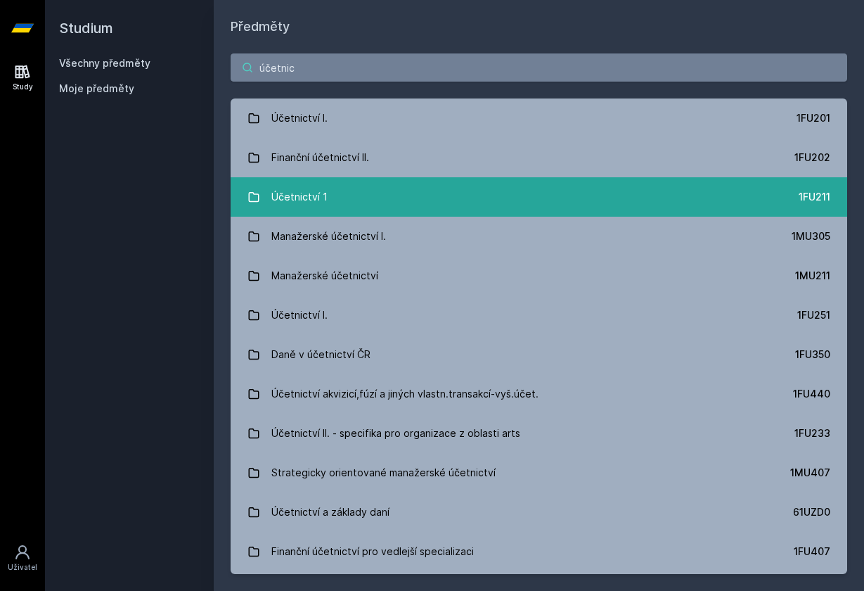 This screenshot has width=864, height=591. Describe the element at coordinates (325, 276) in the screenshot. I see `div: Manažerské účetnictví` at that location.